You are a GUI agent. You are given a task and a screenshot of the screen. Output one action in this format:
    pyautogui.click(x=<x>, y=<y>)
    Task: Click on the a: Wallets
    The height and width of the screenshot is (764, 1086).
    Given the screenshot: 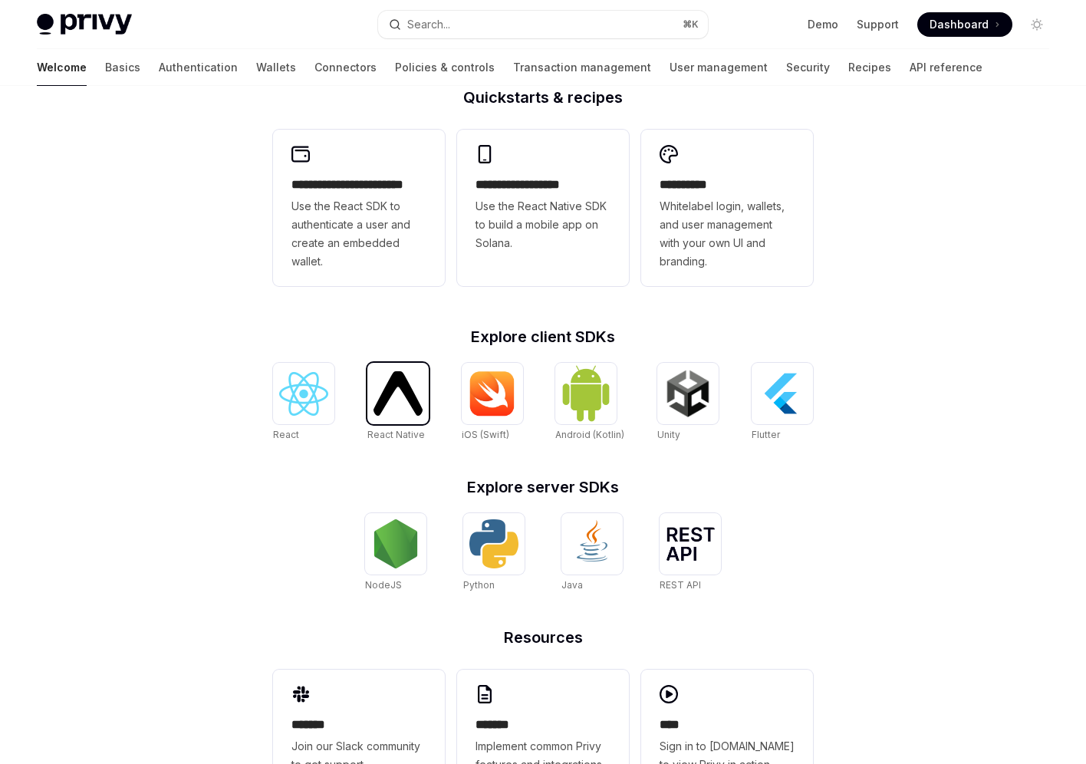 What is the action you would take?
    pyautogui.click(x=276, y=68)
    